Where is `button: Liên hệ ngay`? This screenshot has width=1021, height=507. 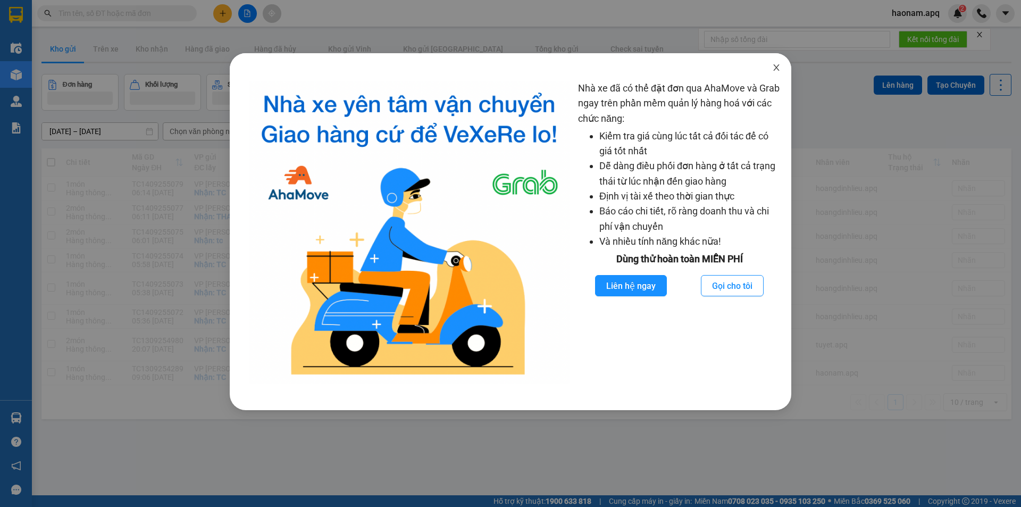 button: Liên hệ ngay is located at coordinates (631, 286).